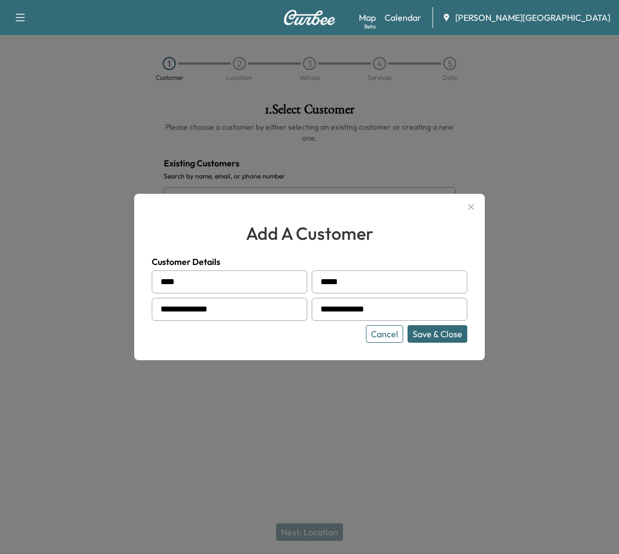 Image resolution: width=619 pixels, height=554 pixels. I want to click on button: Cancel, so click(385, 334).